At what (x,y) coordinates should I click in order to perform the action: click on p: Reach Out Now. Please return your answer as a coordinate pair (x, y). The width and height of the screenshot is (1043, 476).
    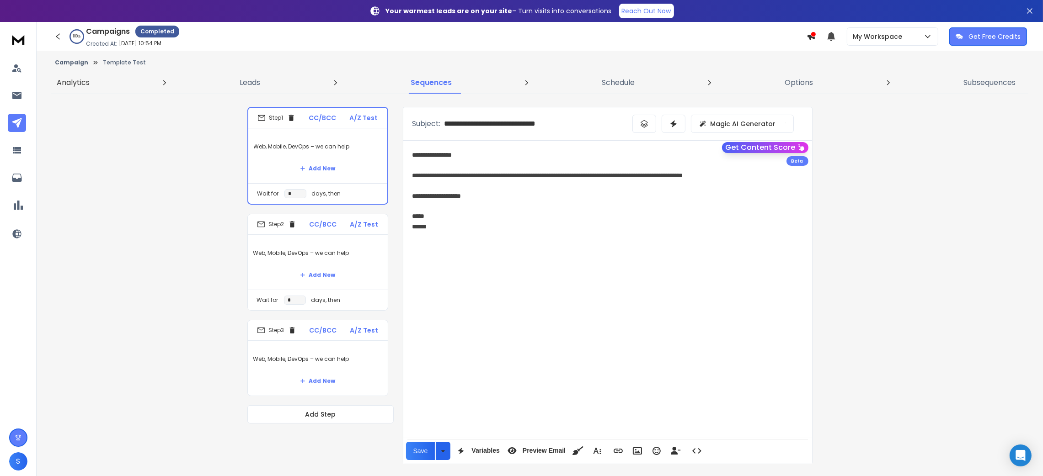
    Looking at the image, I should click on (646, 11).